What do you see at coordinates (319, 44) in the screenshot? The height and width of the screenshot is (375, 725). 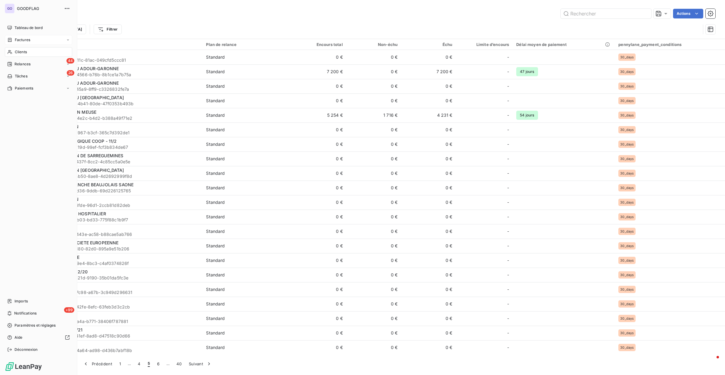 I see `div: Encours total` at bounding box center [319, 44].